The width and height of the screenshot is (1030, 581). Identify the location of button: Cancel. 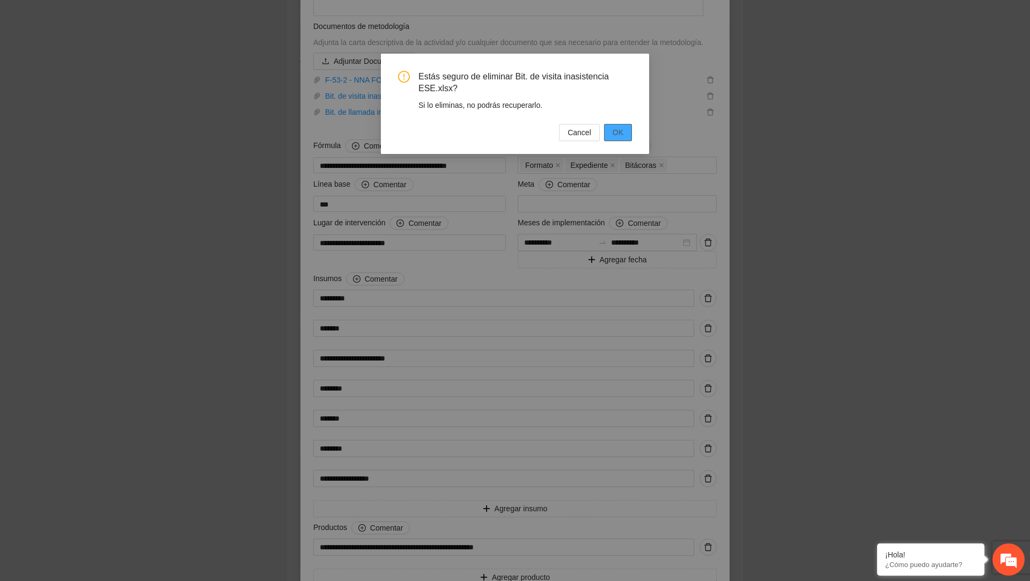
(580, 133).